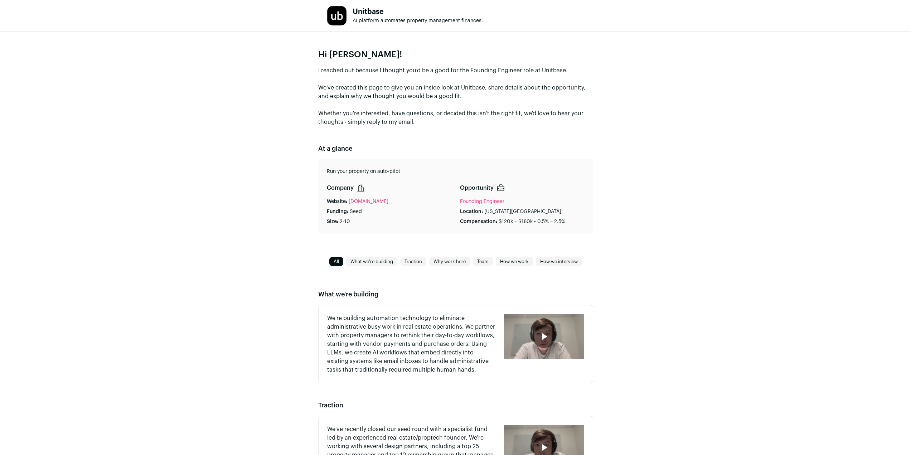 The width and height of the screenshot is (911, 455). What do you see at coordinates (532, 222) in the screenshot?
I see `p: $120k – $180k • 0.5% – 2.5%` at bounding box center [532, 222].